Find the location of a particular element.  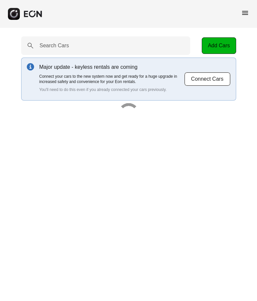

button: Add Cars is located at coordinates (219, 46).